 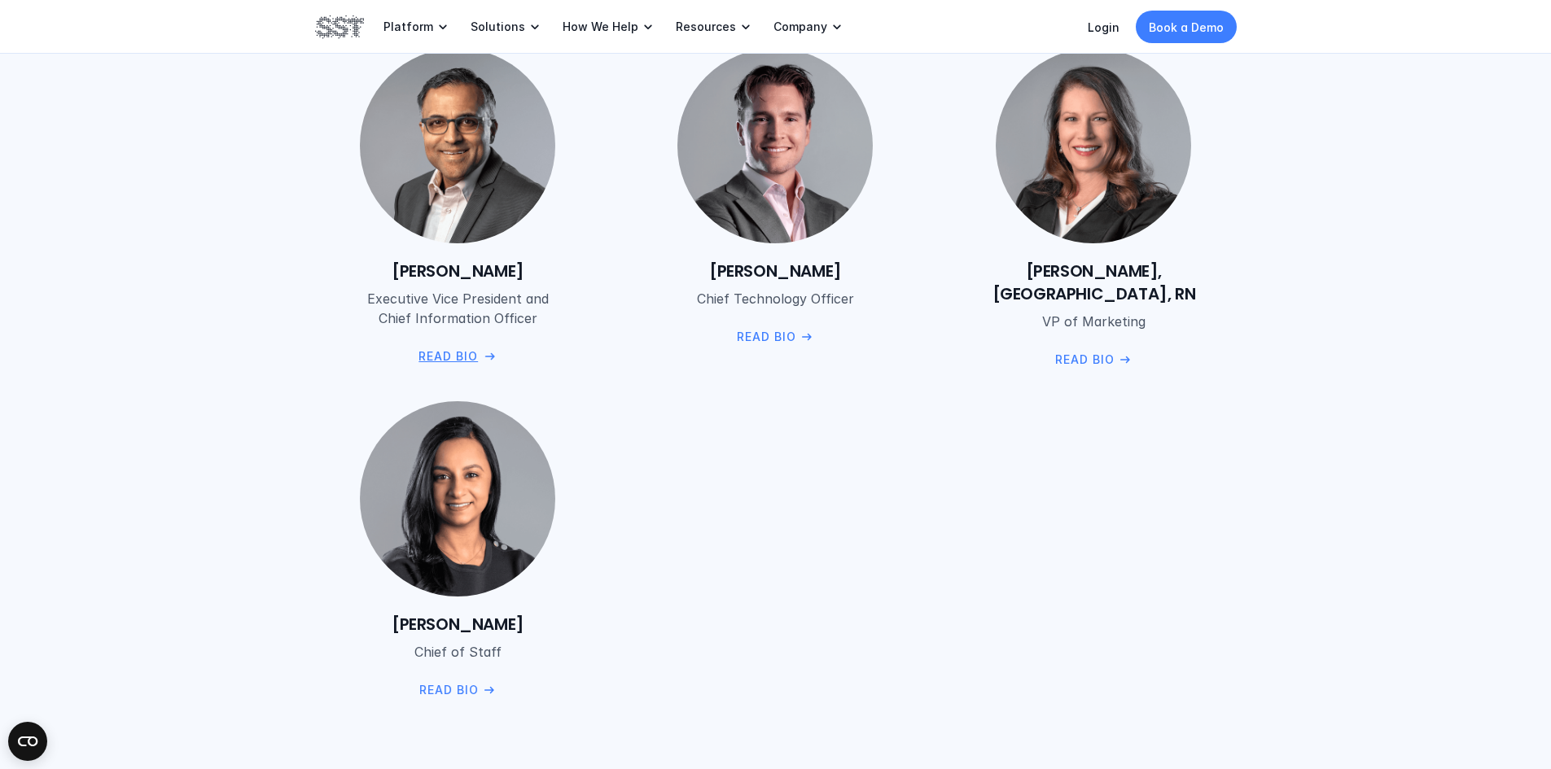 What do you see at coordinates (339, 27) in the screenshot?
I see `img: SST logo` at bounding box center [339, 27].